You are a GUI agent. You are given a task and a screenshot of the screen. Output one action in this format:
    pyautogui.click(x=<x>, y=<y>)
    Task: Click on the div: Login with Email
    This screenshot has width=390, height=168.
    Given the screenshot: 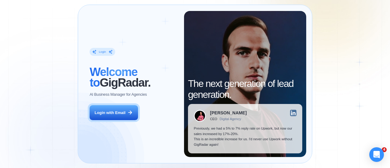 What is the action you would take?
    pyautogui.click(x=110, y=113)
    